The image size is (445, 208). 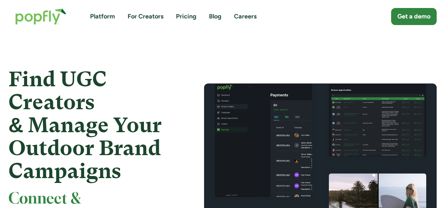 I want to click on a: Pricing, so click(x=186, y=16).